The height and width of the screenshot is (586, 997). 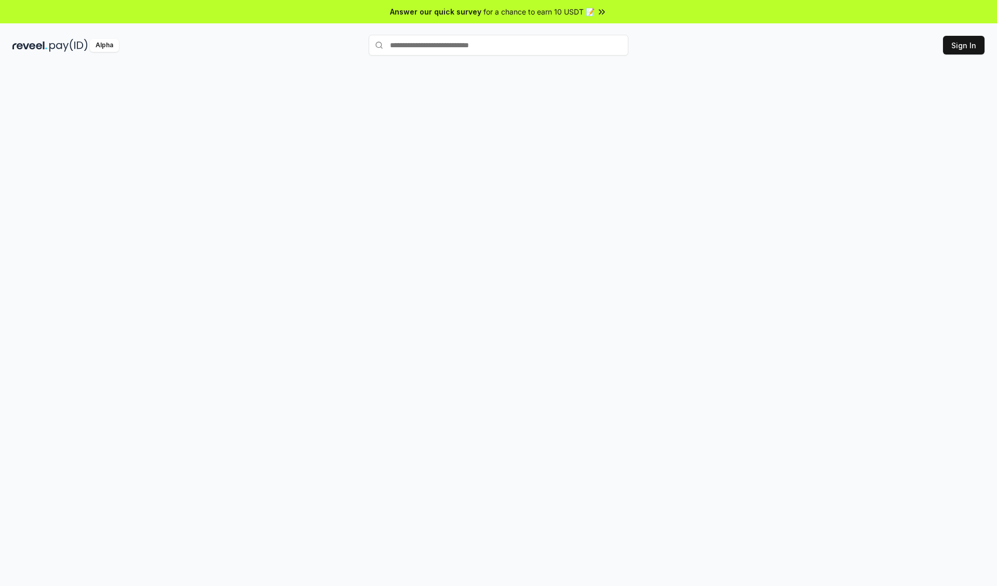 What do you see at coordinates (964, 45) in the screenshot?
I see `button: Sign In` at bounding box center [964, 45].